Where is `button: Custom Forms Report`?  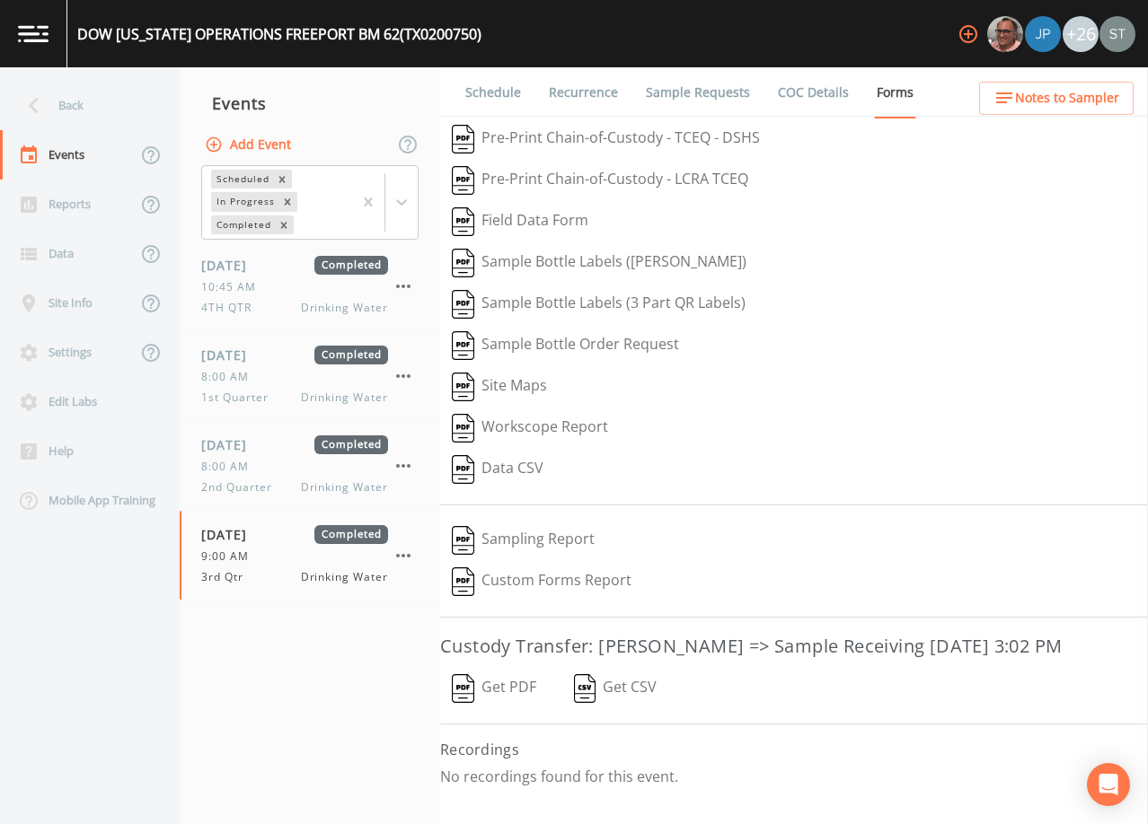
button: Custom Forms Report is located at coordinates (542, 582).